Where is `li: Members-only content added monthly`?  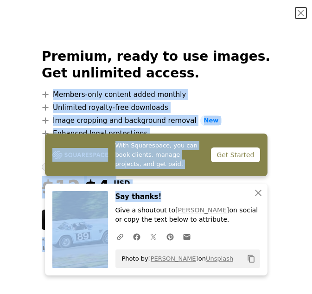
li: Members-only content added monthly is located at coordinates (156, 95).